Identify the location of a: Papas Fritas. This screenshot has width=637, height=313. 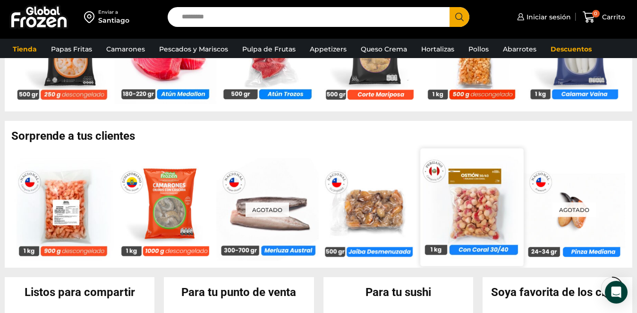
(71, 49).